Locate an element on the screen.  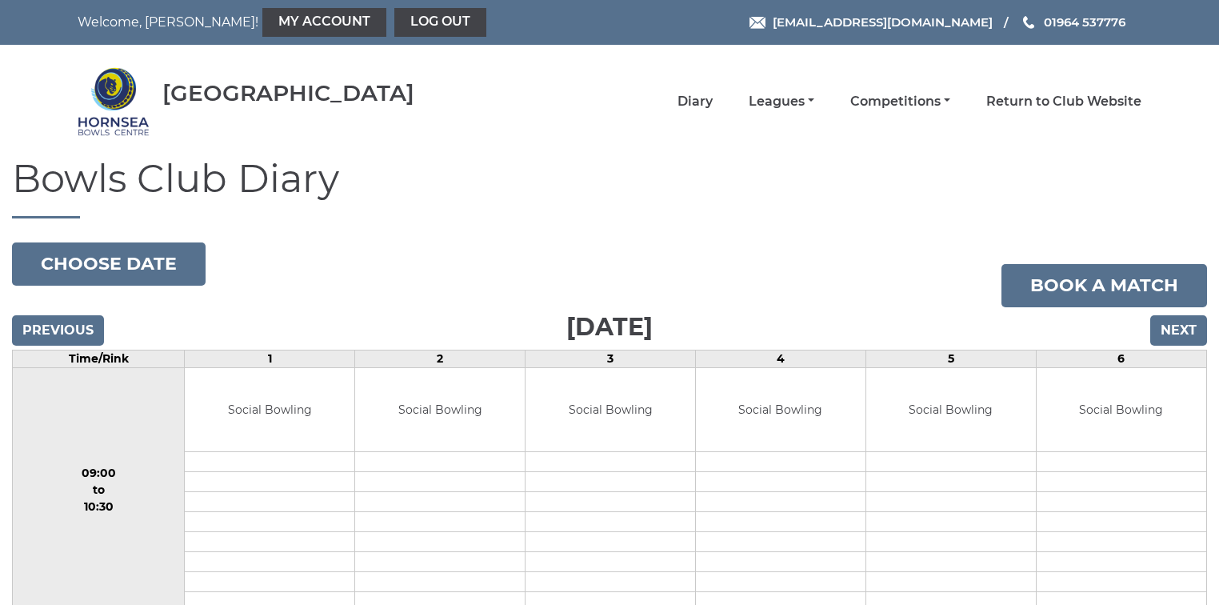
td: 6 is located at coordinates (1120, 358).